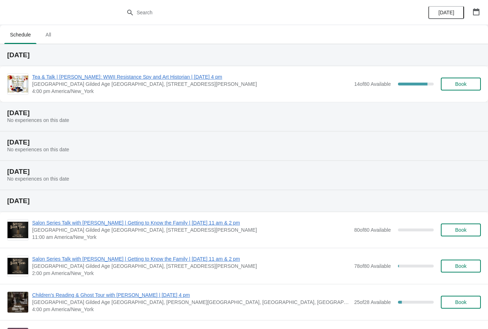  I want to click on span: 78 of 80 Available, so click(373, 266).